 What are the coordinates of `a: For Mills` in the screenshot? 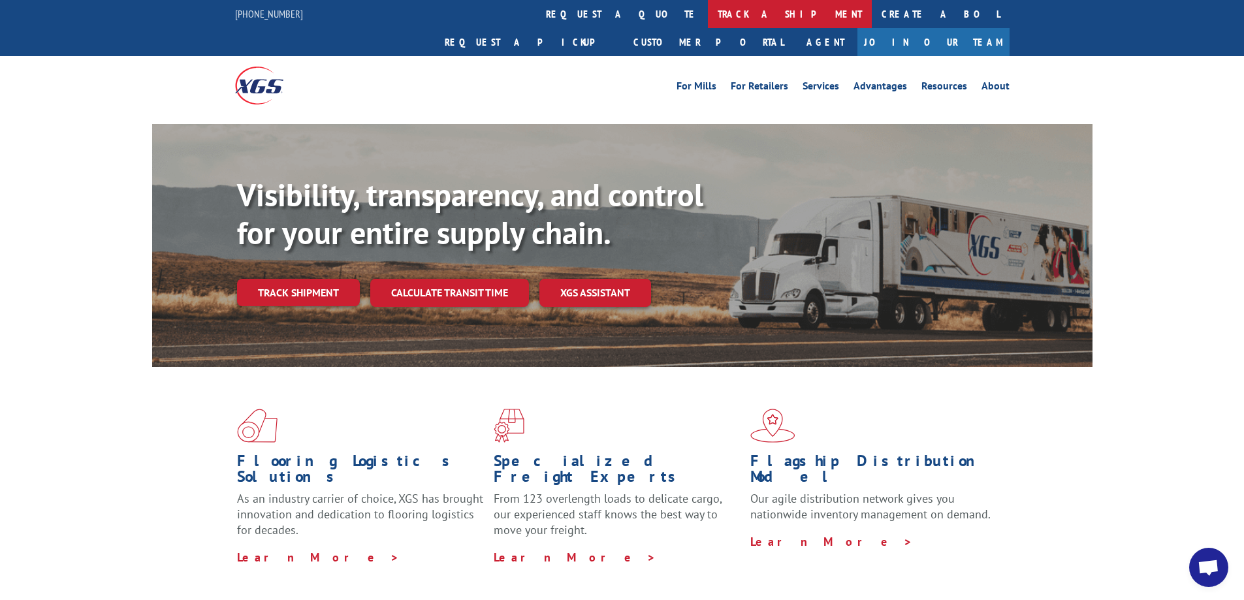 It's located at (696, 88).